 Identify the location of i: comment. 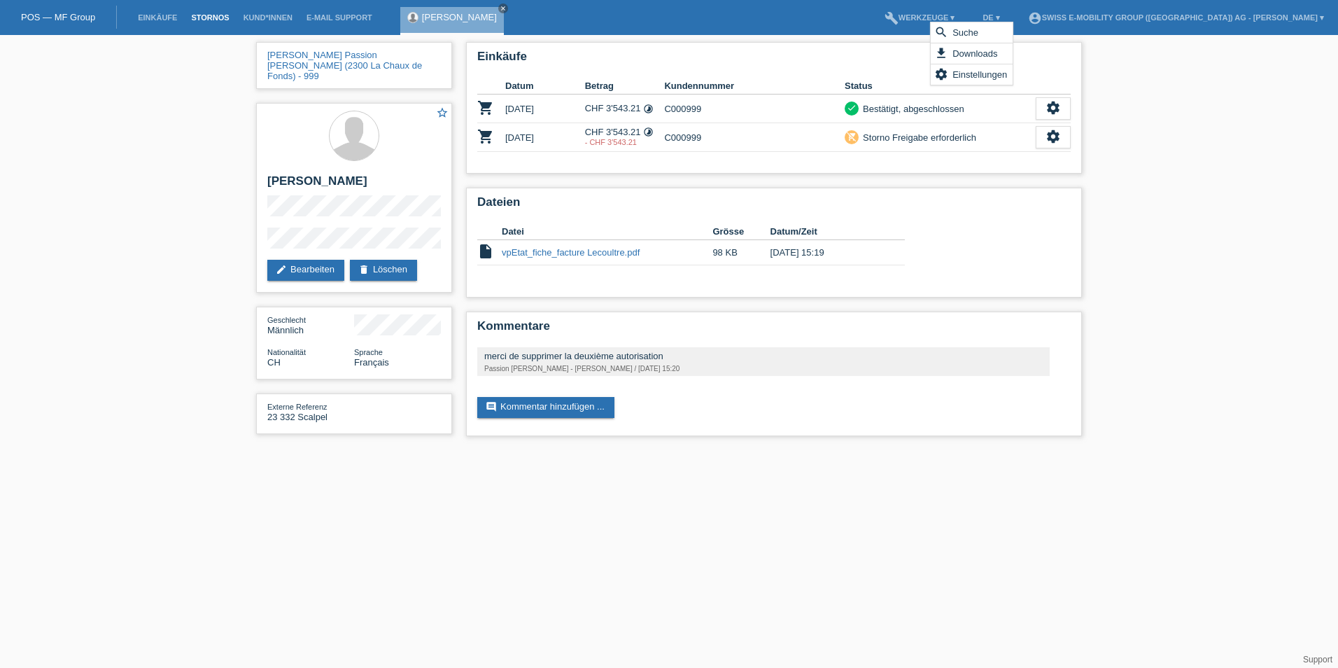
(491, 407).